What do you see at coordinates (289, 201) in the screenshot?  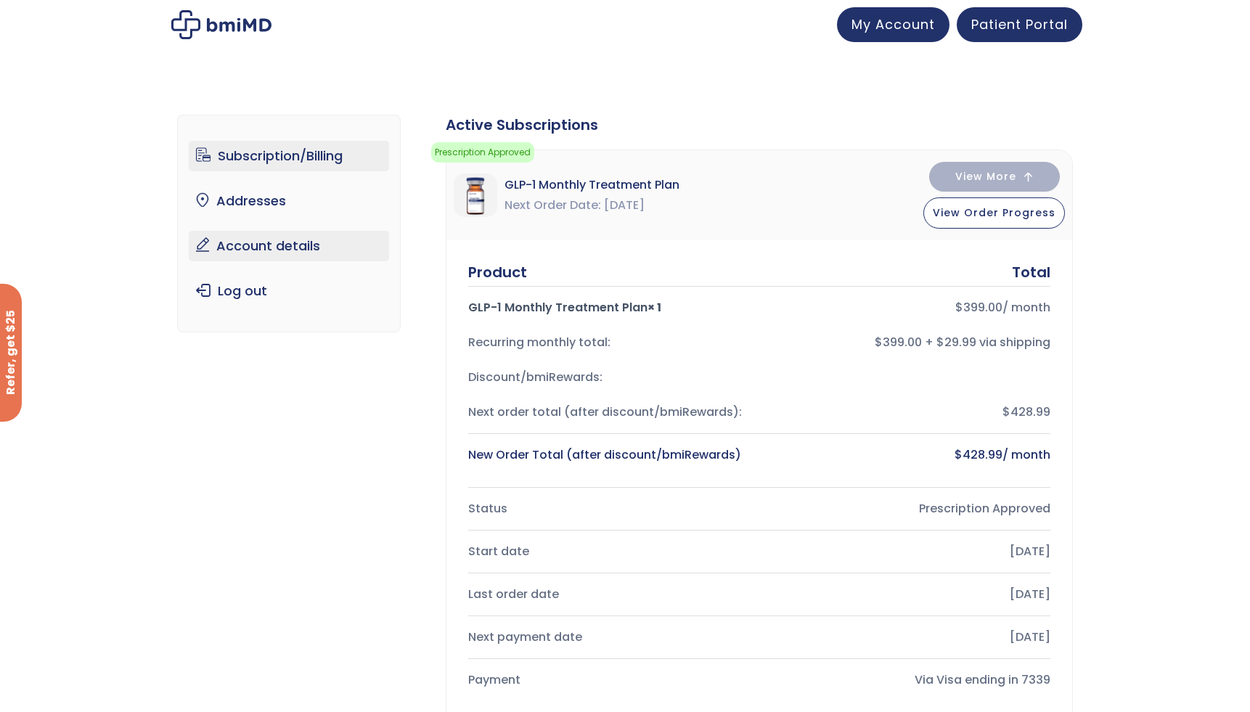 I see `a: Addresses` at bounding box center [289, 201].